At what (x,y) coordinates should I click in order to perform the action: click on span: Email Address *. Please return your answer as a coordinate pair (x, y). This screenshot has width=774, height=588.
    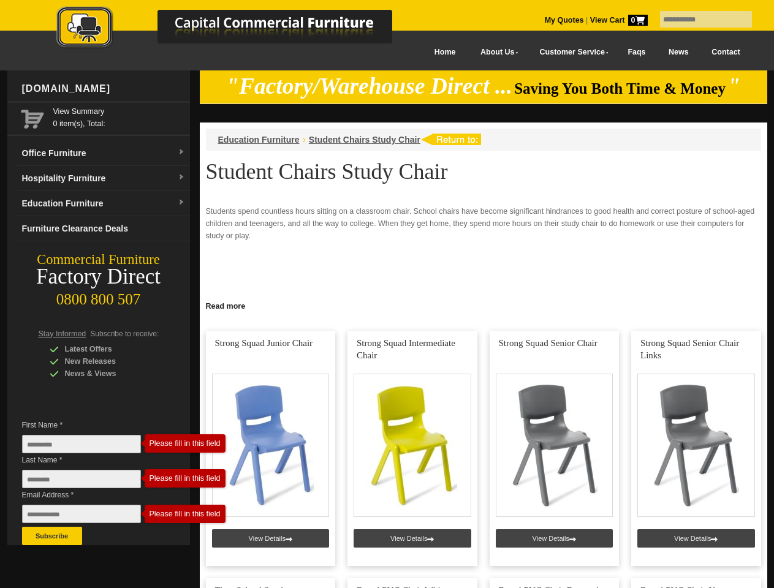
    Looking at the image, I should click on (91, 495).